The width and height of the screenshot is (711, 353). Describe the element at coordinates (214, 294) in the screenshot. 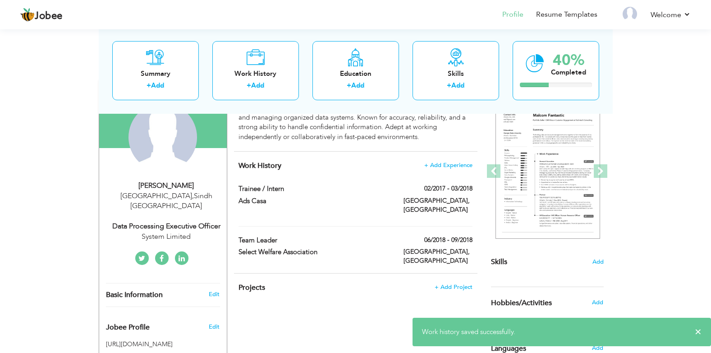

I see `a: Edit` at that location.